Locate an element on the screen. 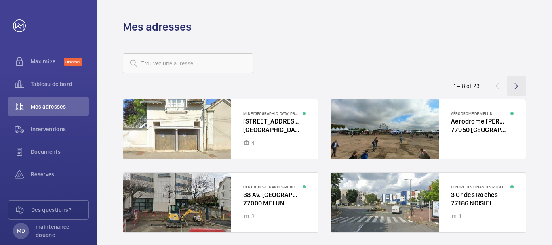  div: 1 – 8 of 23 is located at coordinates (467, 86).